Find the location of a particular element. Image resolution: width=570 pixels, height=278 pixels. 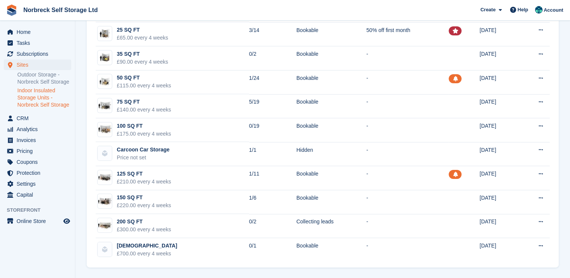

div: £300.00 every 4 weeks is located at coordinates (144, 229).